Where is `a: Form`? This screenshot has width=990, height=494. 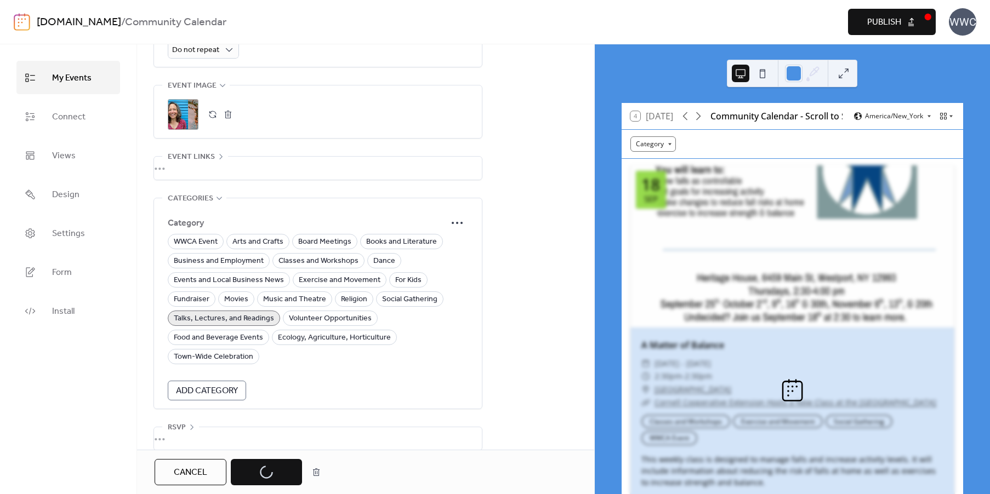 a: Form is located at coordinates (68, 272).